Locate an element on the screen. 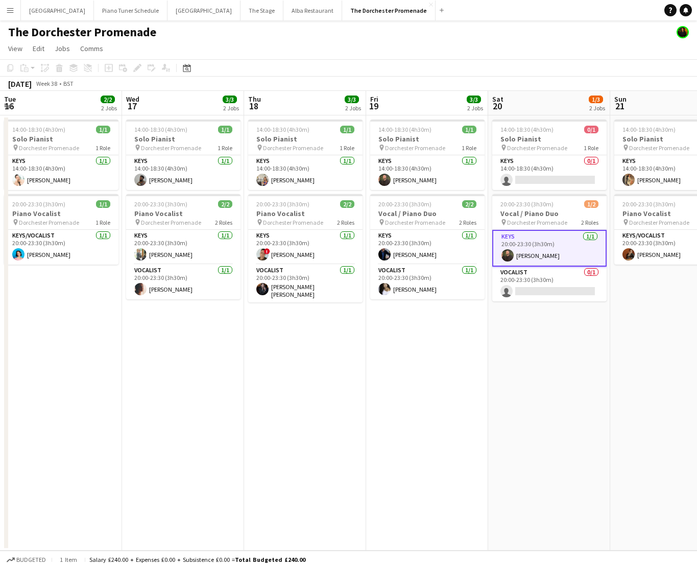 This screenshot has height=568, width=697. app-user-avatar: Celine Amara is located at coordinates (682, 32).